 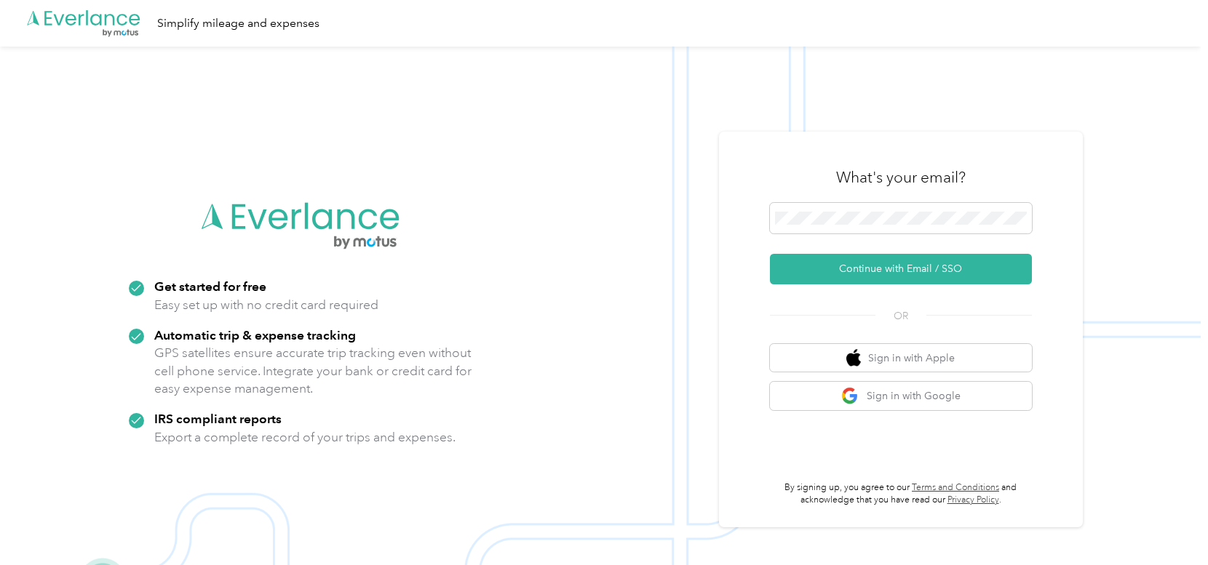 I want to click on img: google logo, so click(x=850, y=396).